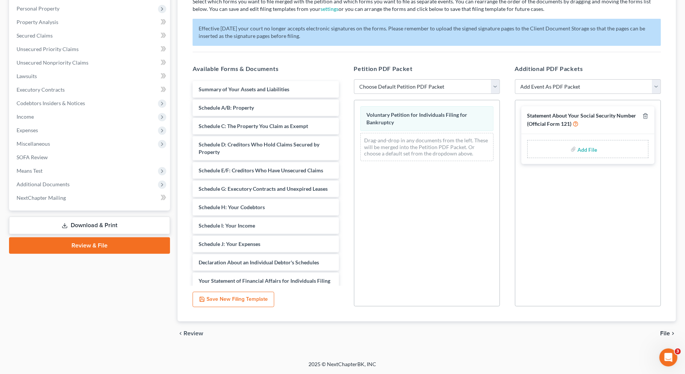  Describe the element at coordinates (342, 368) in the screenshot. I see `div: 2025 © NextChapterBK, INC` at that location.